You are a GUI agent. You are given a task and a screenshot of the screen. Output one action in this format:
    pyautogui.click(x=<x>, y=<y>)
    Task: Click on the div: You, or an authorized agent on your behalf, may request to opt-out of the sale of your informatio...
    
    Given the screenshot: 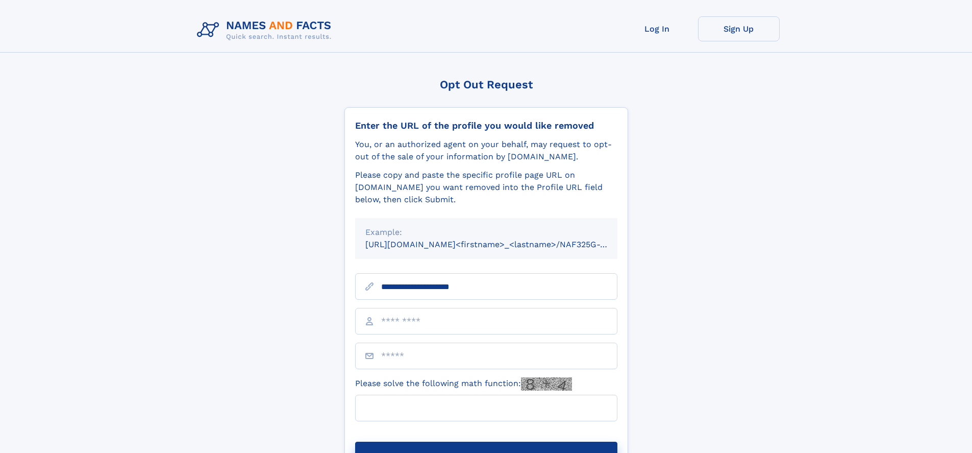 What is the action you would take?
    pyautogui.click(x=486, y=151)
    